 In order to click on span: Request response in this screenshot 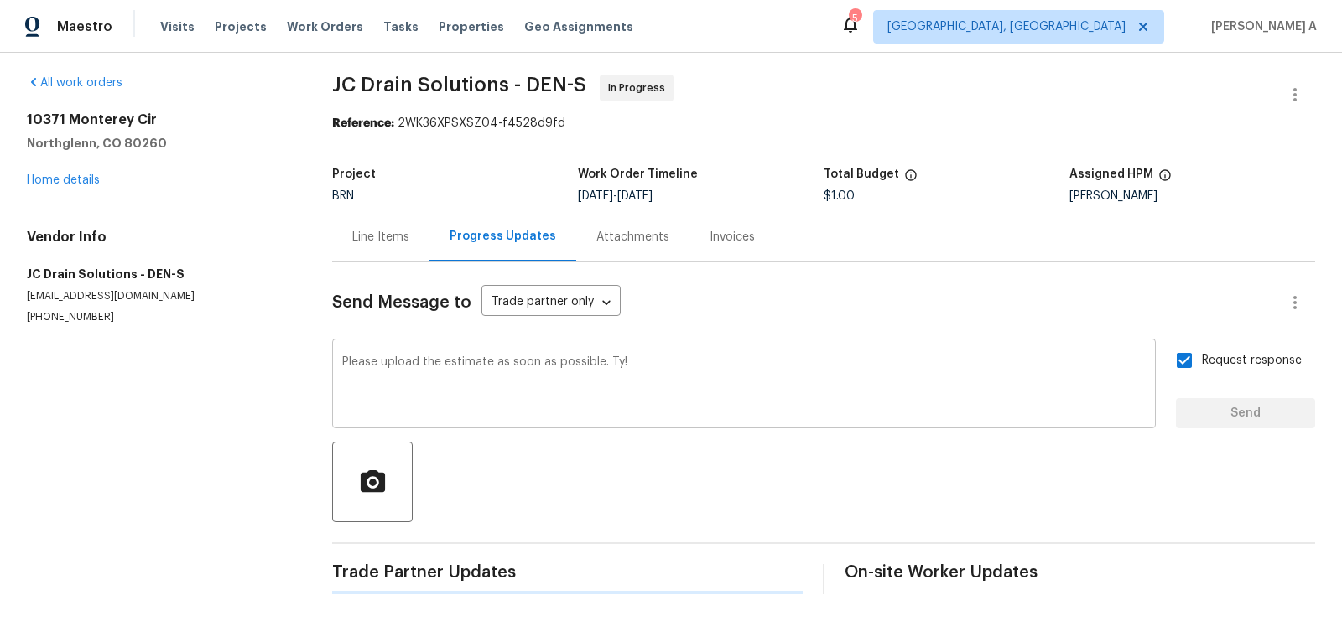, I will do `click(1251, 361)`.